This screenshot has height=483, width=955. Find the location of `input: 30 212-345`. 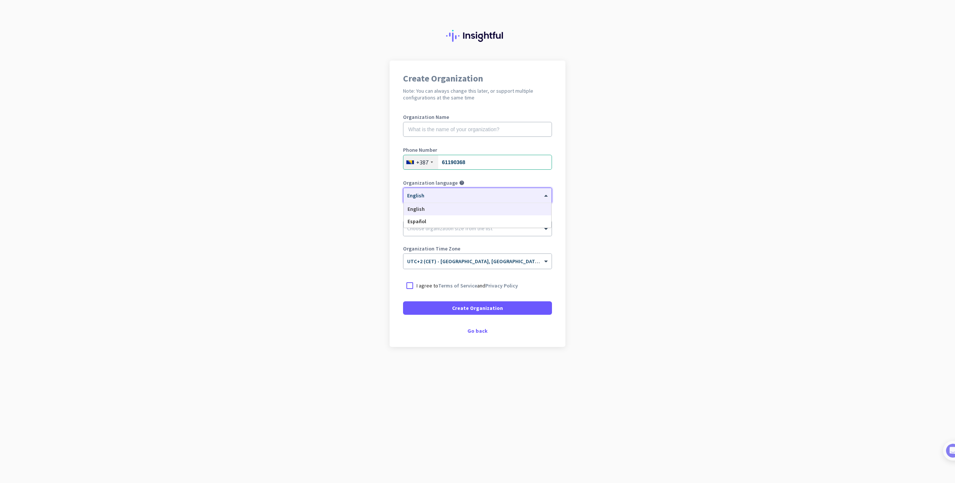

input: 30 212-345 is located at coordinates (477, 162).